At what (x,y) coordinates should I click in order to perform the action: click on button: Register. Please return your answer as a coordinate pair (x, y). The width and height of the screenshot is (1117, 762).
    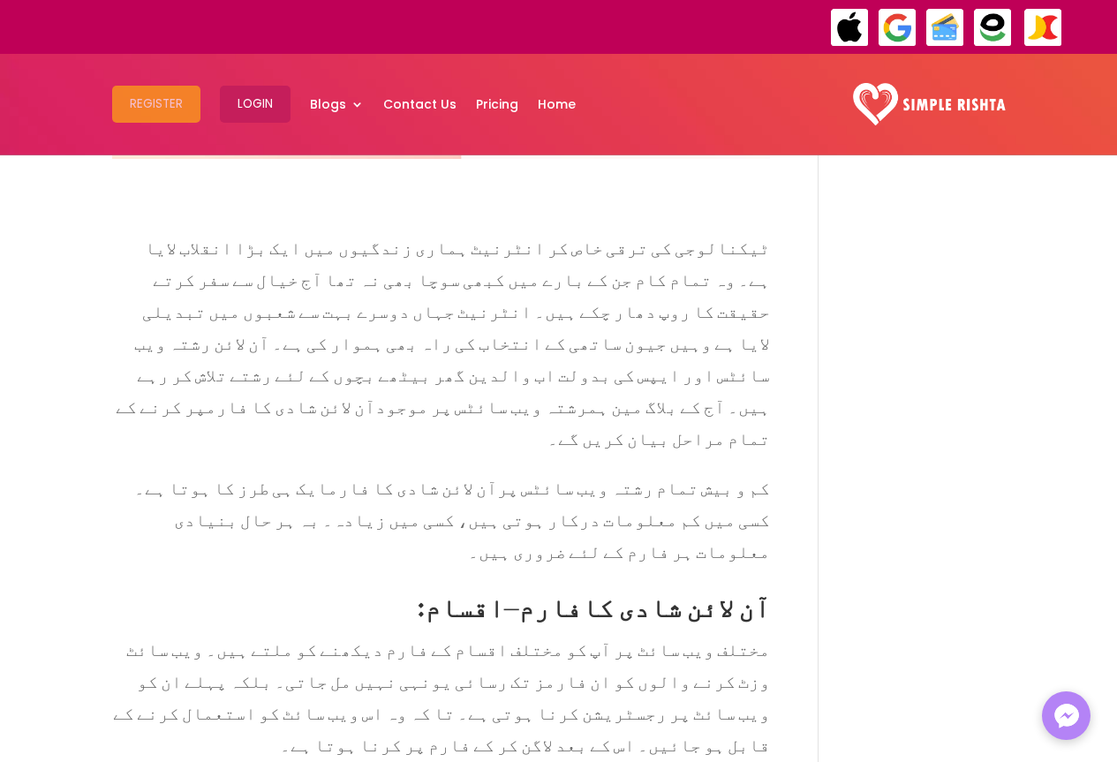
    Looking at the image, I should click on (156, 104).